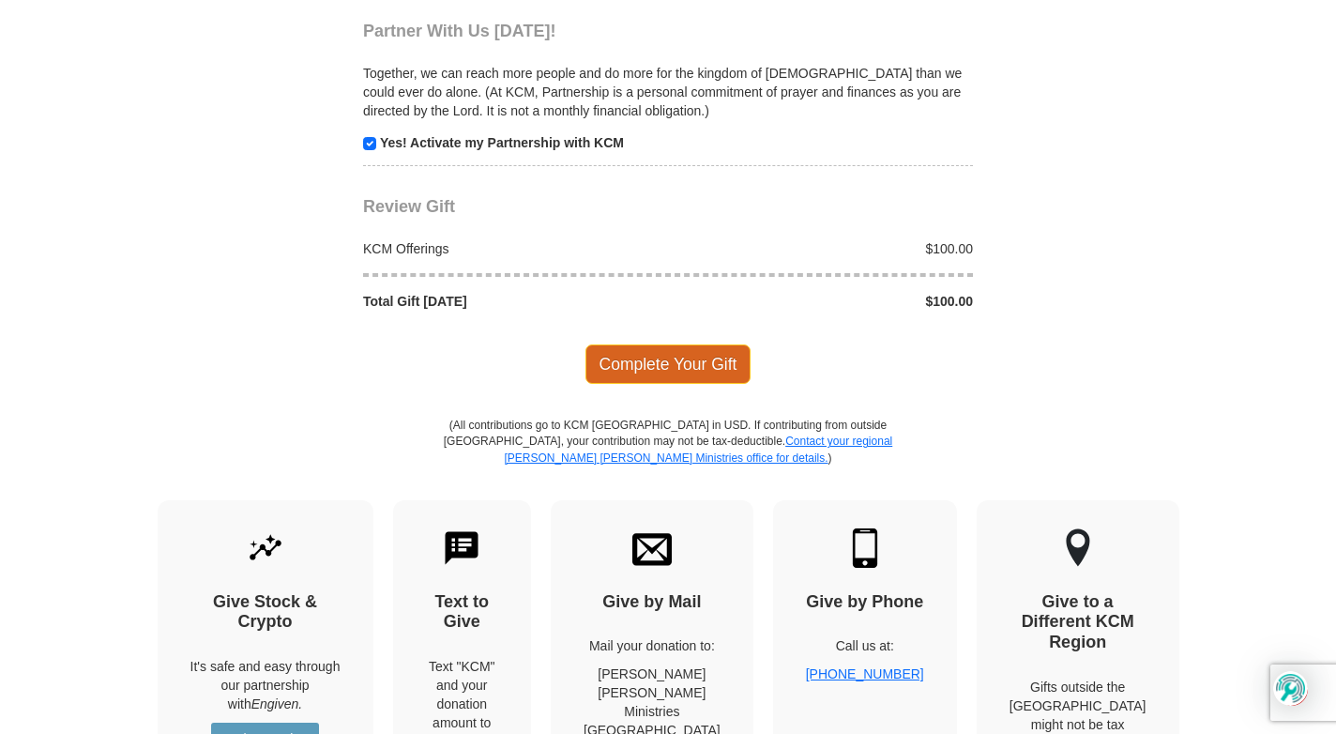 The width and height of the screenshot is (1336, 734). Describe the element at coordinates (266, 548) in the screenshot. I see `img: give-by-stock.svg` at that location.